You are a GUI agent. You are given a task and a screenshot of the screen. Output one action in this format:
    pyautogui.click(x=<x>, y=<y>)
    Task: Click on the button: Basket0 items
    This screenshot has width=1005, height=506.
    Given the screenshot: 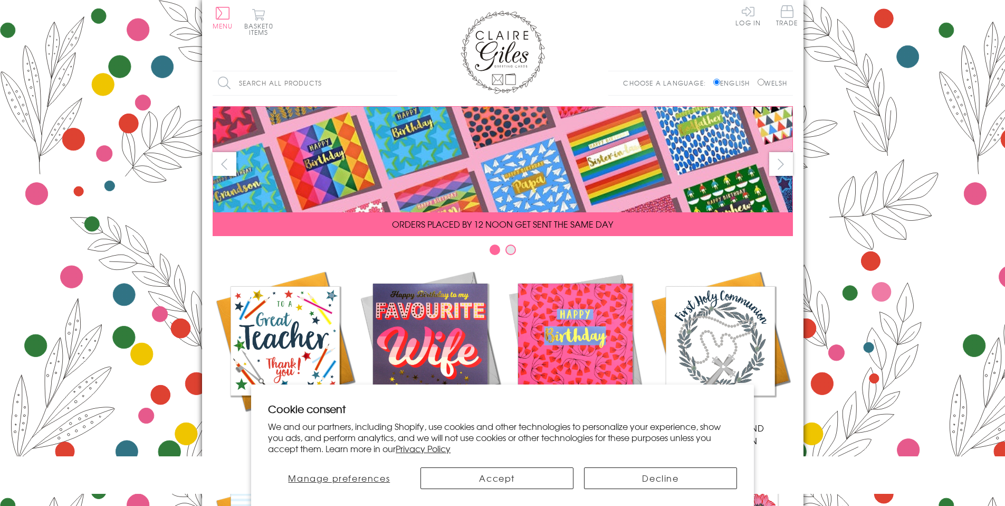 What is the action you would take?
    pyautogui.click(x=259, y=22)
    